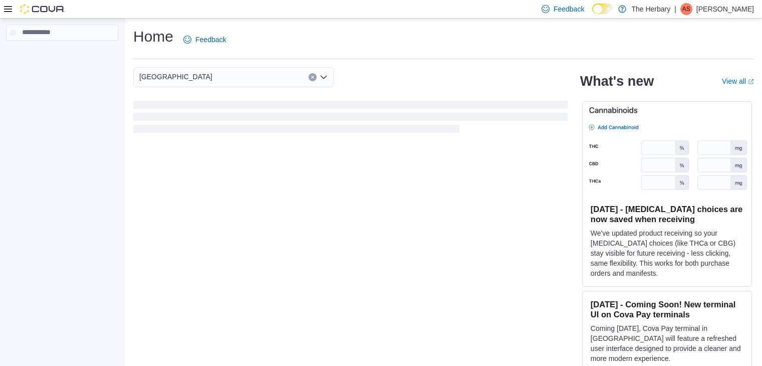  Describe the element at coordinates (43, 9) in the screenshot. I see `img: Cova` at that location.